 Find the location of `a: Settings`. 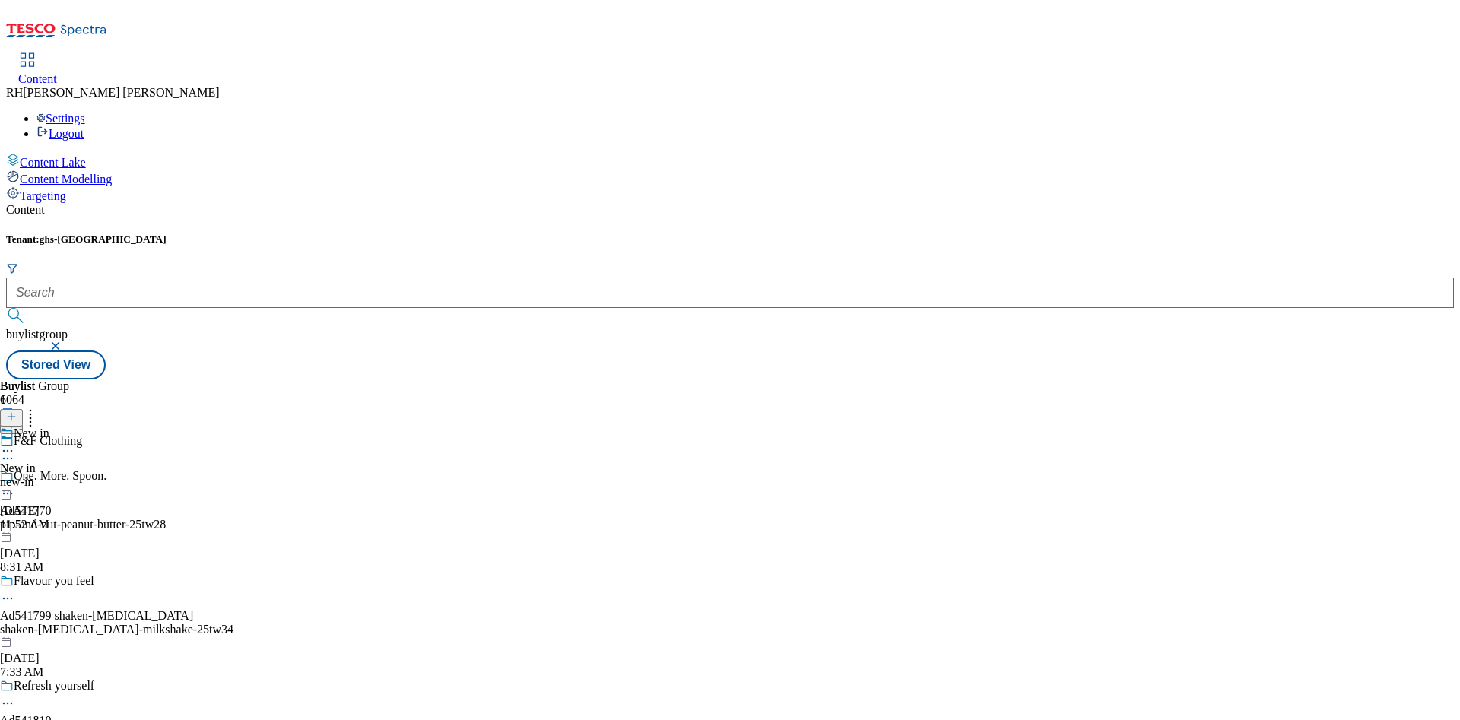

a: Settings is located at coordinates (61, 118).